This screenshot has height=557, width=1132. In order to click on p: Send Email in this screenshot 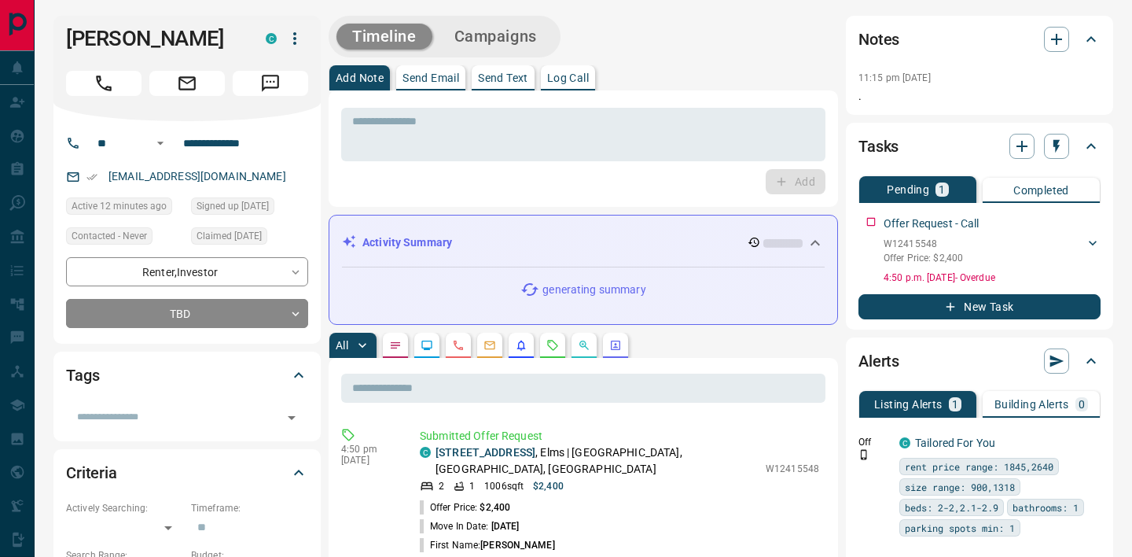, I will do `click(431, 78)`.